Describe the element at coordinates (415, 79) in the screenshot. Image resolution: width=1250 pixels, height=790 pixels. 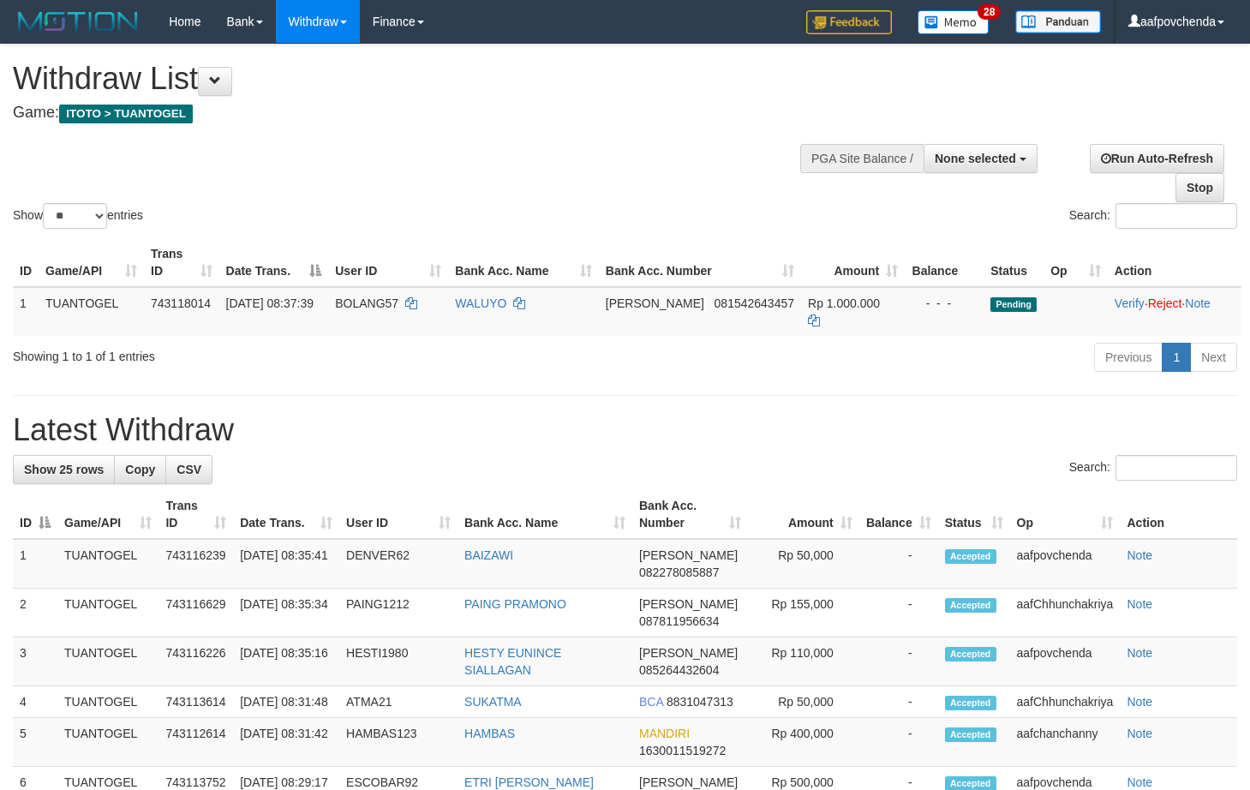
I see `h1: Withdraw List` at that location.